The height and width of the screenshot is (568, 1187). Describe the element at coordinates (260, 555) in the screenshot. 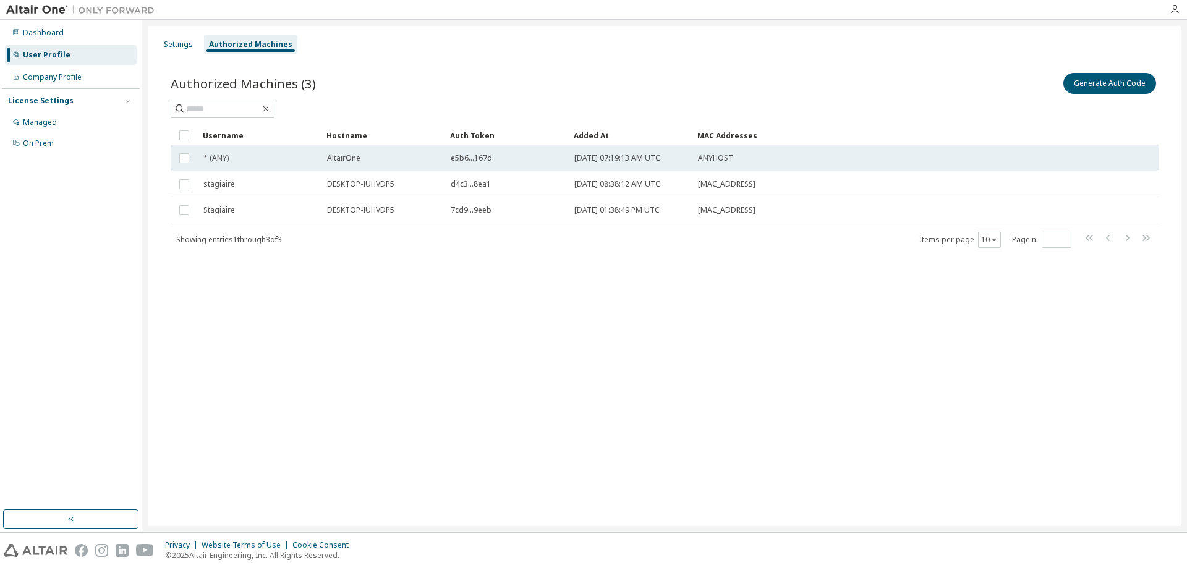

I see `p: © 2025 Altair Engineering, Inc. All Rights Reserved.` at that location.